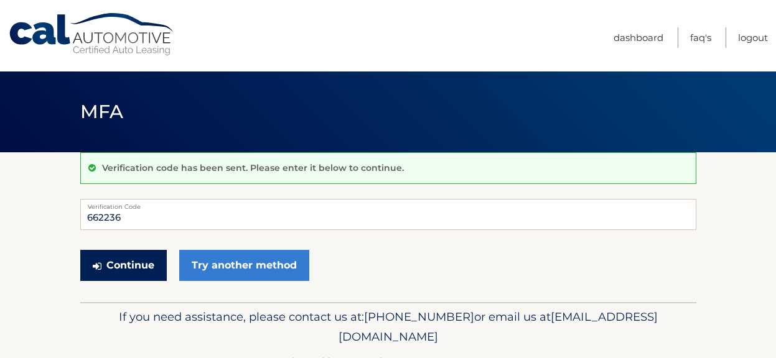  What do you see at coordinates (102, 111) in the screenshot?
I see `span: MFA` at bounding box center [102, 111].